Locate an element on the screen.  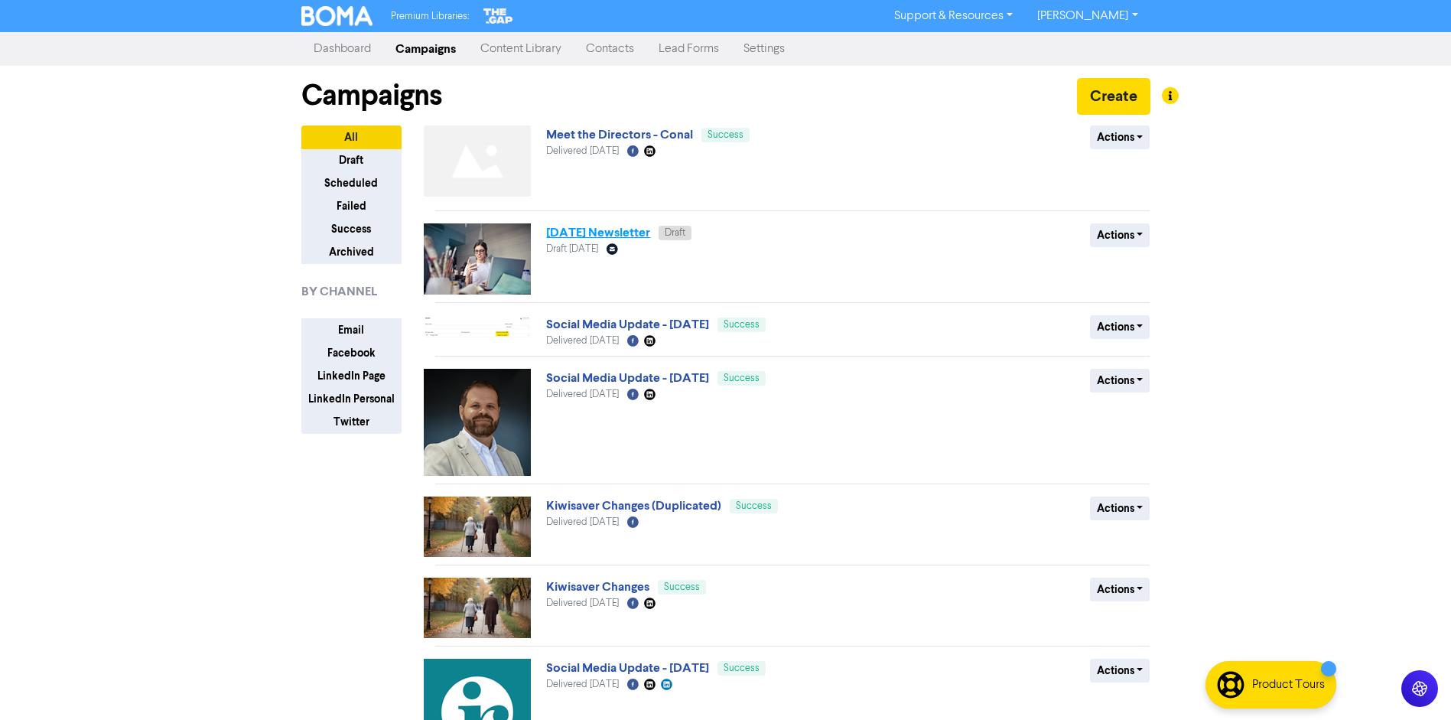
a: Lead Forms is located at coordinates (689, 49).